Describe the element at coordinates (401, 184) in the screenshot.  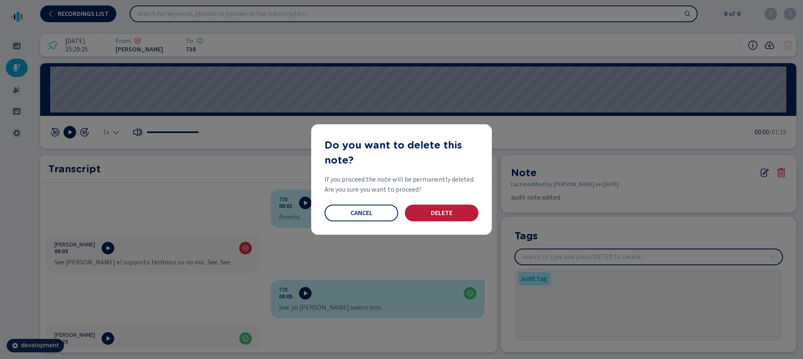
I see `span: If you proceed the note will be permanently deleted. Are you sure you want to proceed?` at that location.